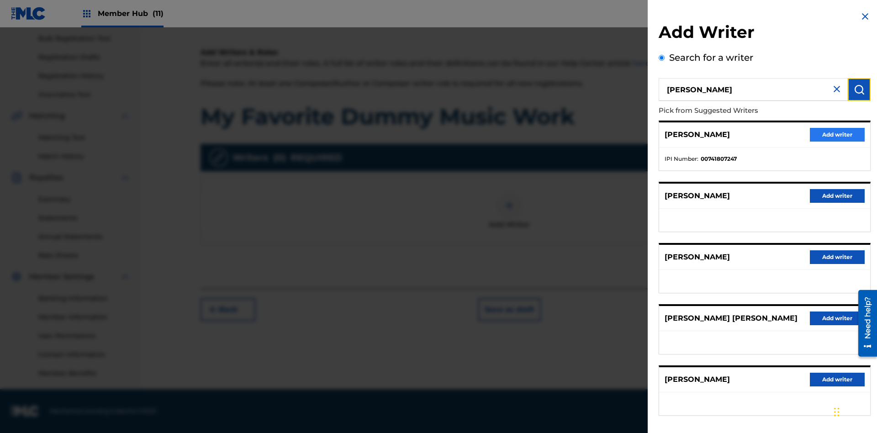 The width and height of the screenshot is (877, 433). I want to click on div: Drag, so click(837, 412).